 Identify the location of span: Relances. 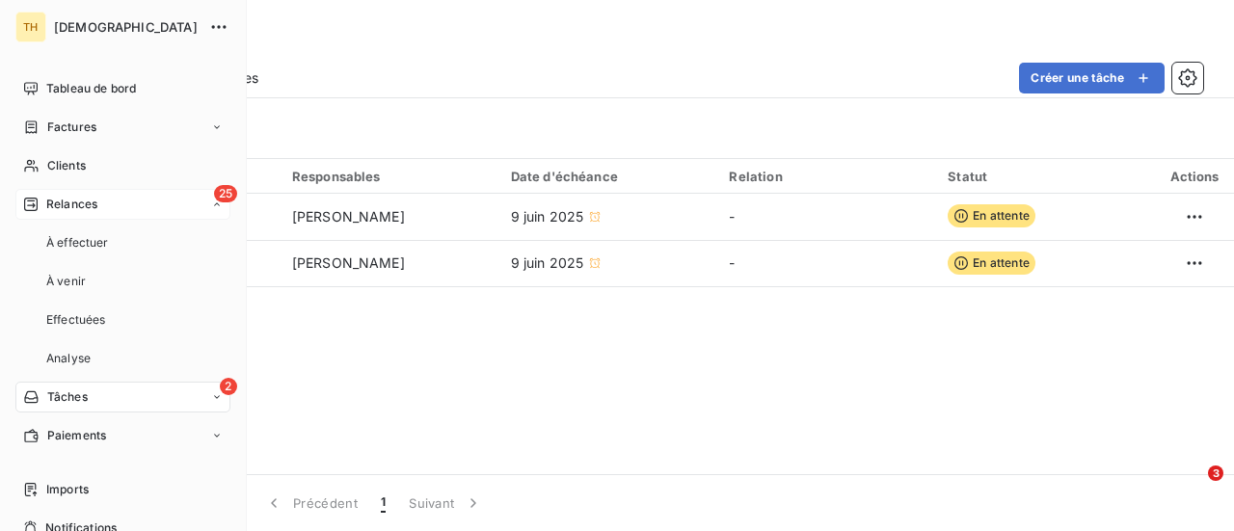
(71, 204).